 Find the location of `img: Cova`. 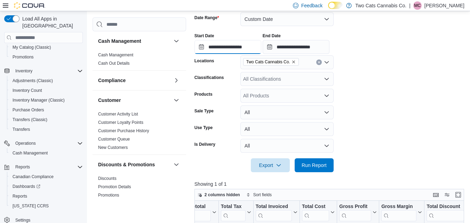

img: Cova is located at coordinates (30, 6).